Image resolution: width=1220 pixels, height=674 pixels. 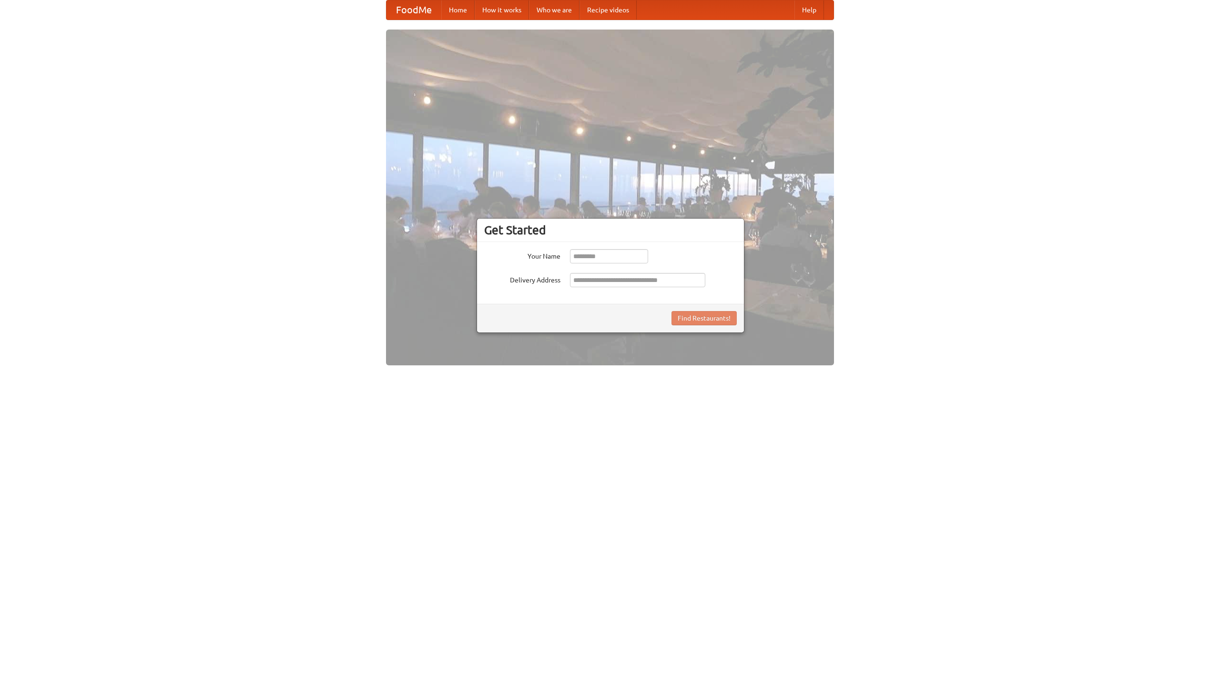 I want to click on a: Who we are, so click(x=554, y=10).